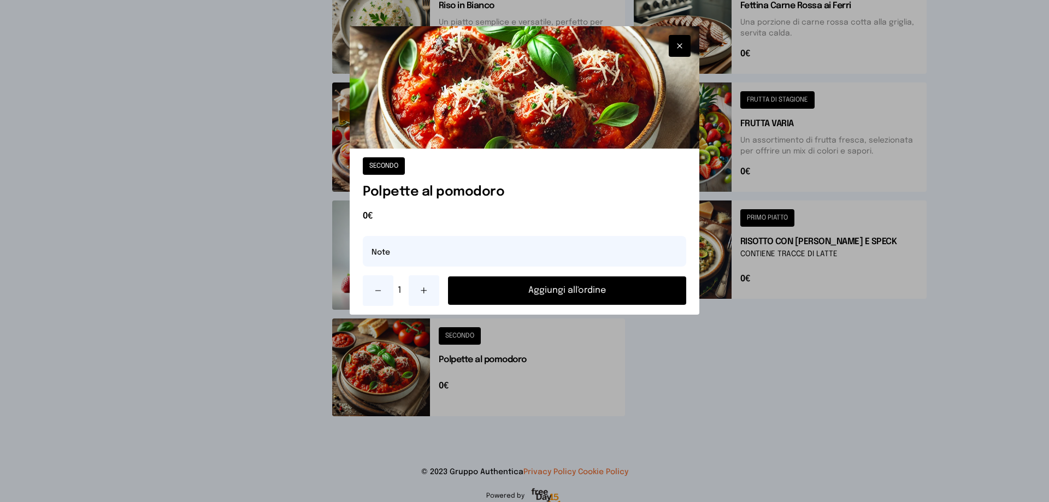 Image resolution: width=1049 pixels, height=502 pixels. What do you see at coordinates (524, 192) in the screenshot?
I see `h1: Polpette al pomodoro` at bounding box center [524, 192].